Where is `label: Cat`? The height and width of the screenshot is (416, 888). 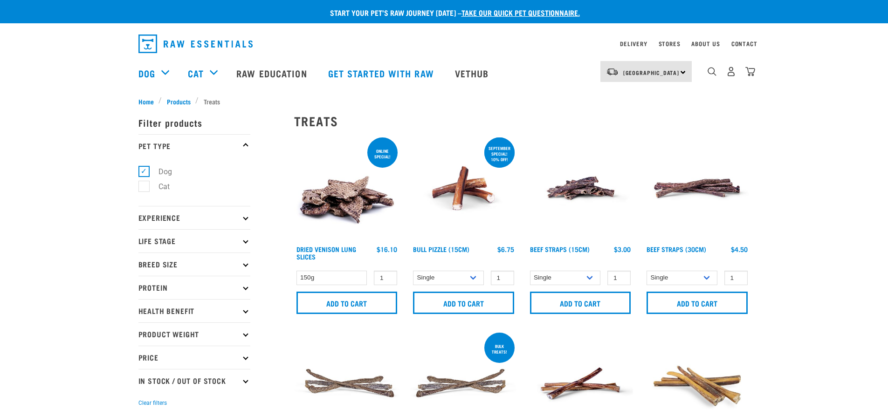
label: Cat is located at coordinates (158, 186).